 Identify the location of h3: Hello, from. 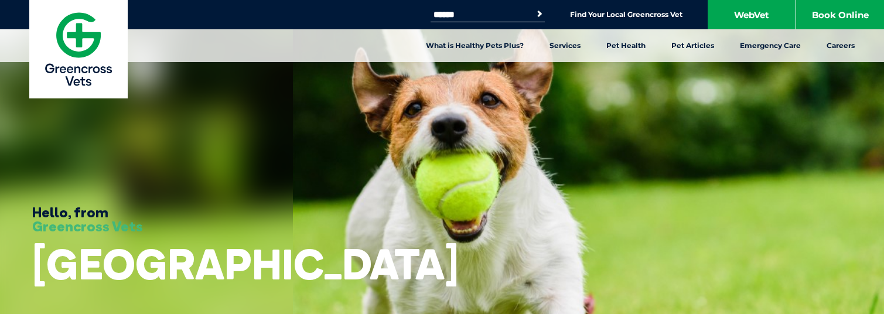
(87, 219).